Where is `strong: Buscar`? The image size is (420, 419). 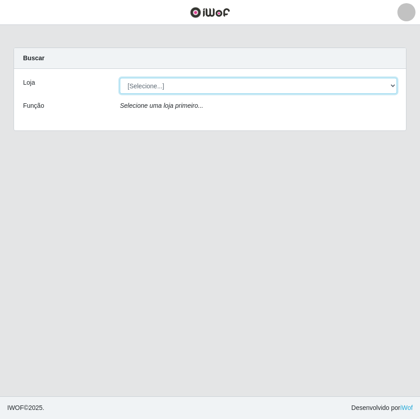
strong: Buscar is located at coordinates (33, 58).